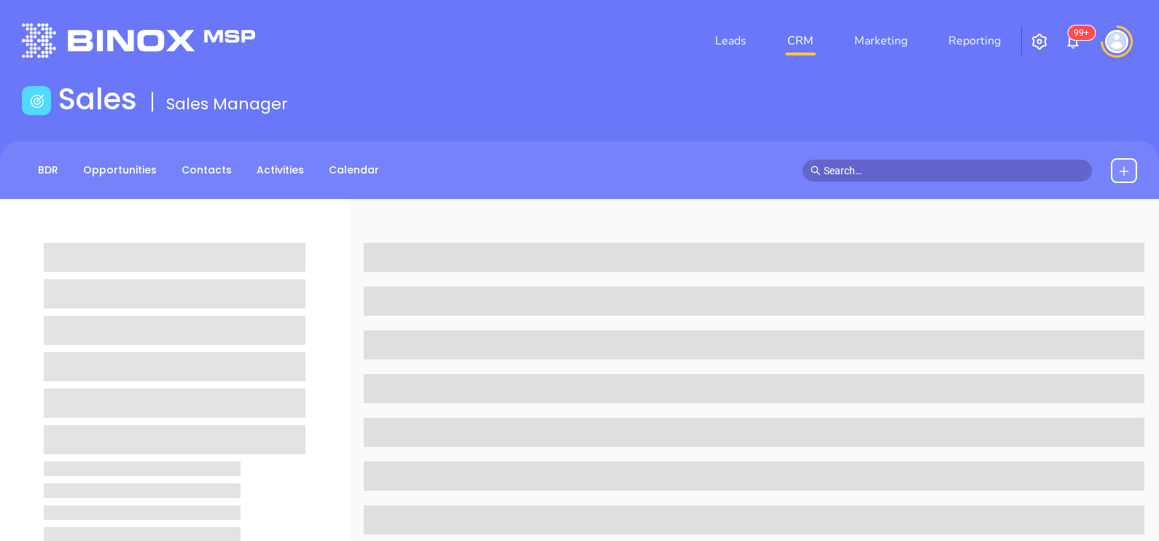  I want to click on span: Sales Manager, so click(227, 104).